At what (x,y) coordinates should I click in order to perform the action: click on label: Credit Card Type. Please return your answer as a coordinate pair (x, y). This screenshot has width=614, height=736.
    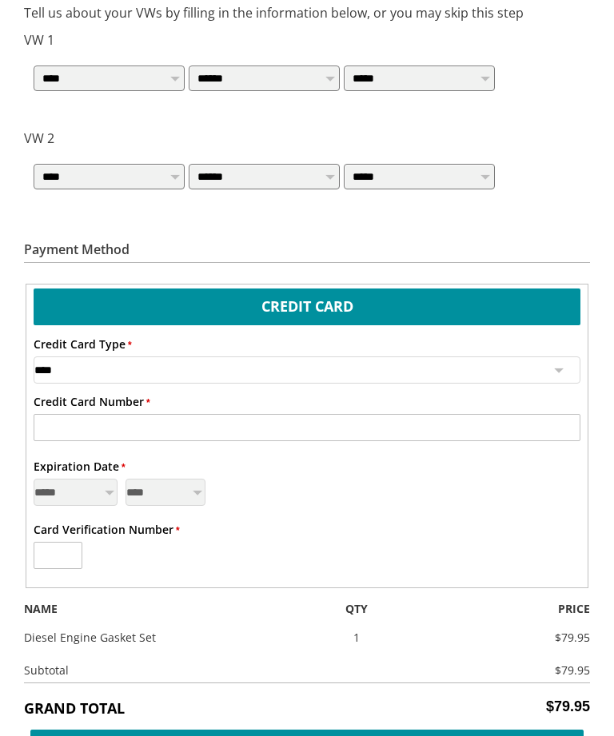
    Looking at the image, I should click on (82, 344).